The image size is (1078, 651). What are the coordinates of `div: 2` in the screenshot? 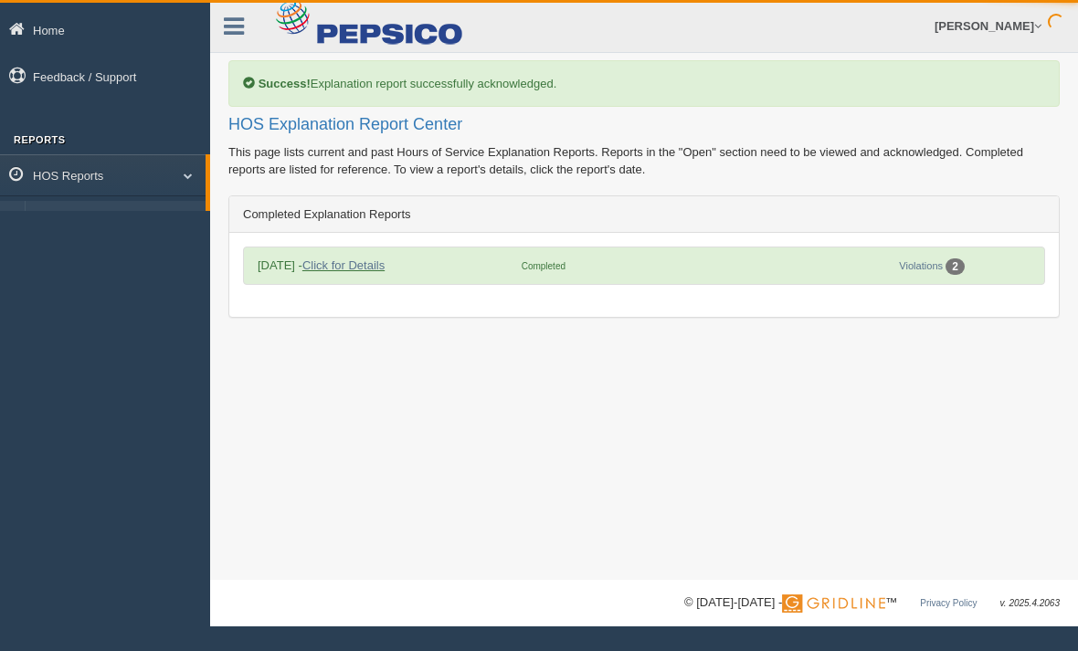 It's located at (954, 267).